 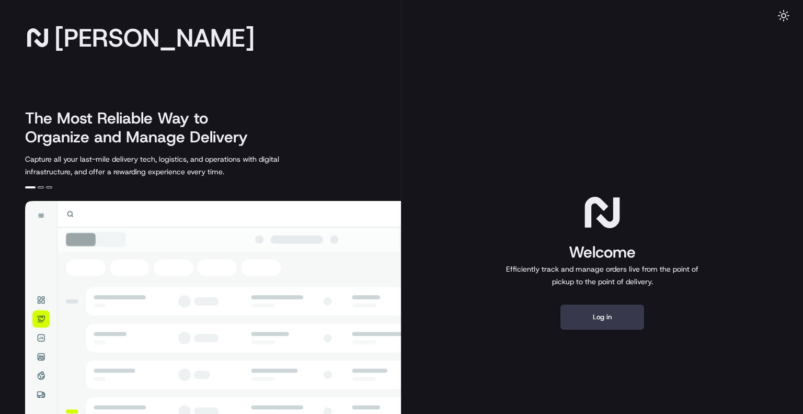 What do you see at coordinates (142, 128) in the screenshot?
I see `h2: The Most Reliable Way to Organize and Manage Delivery` at bounding box center [142, 128].